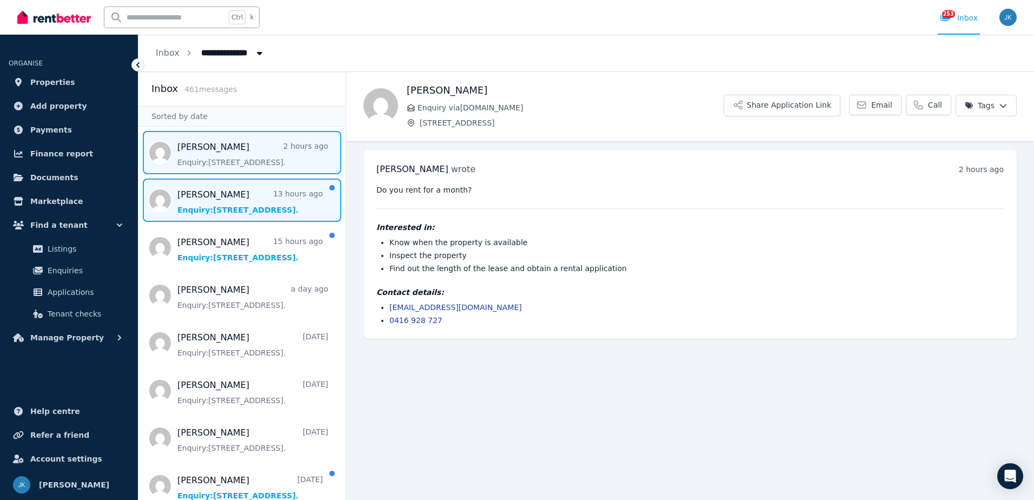 The width and height of the screenshot is (1034, 500). I want to click on button: Tags, so click(986, 105).